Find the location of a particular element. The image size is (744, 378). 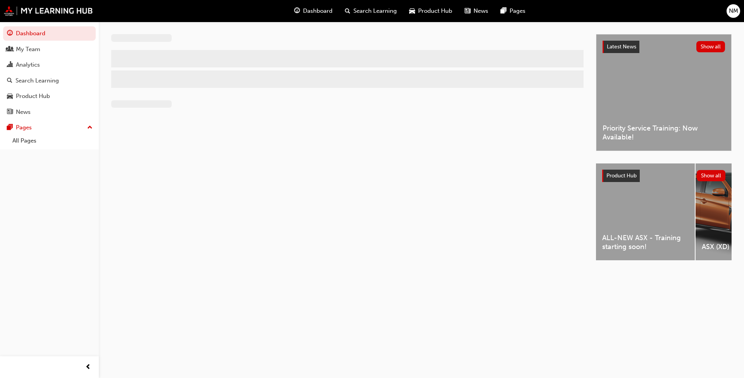

a: Latest NewsShow allPriority Service Training: Now Available! is located at coordinates (664, 93).